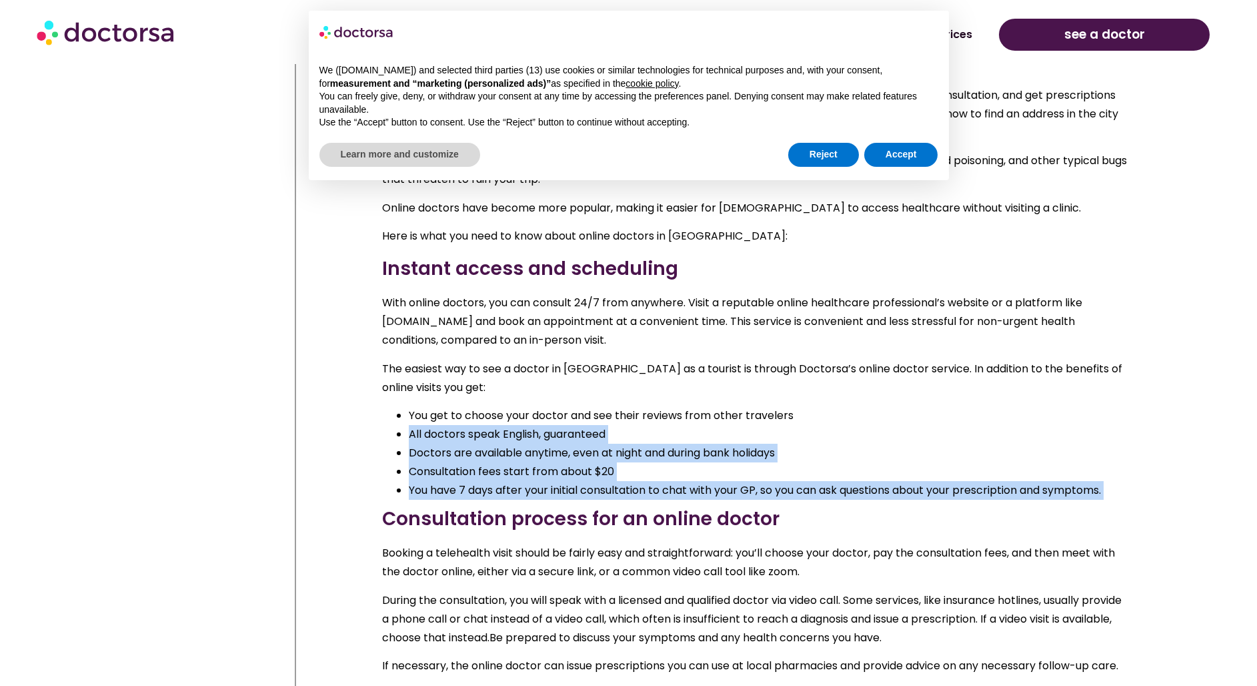 The height and width of the screenshot is (686, 1257). I want to click on h3: Consultation process for an online doctor, so click(756, 519).